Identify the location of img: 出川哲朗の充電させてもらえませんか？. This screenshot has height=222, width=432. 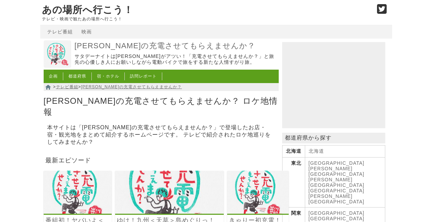
(57, 54).